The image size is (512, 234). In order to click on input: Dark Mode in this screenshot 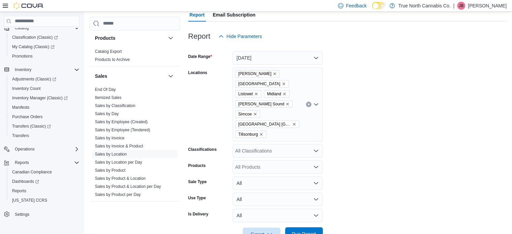, I will do `click(379, 5)`.